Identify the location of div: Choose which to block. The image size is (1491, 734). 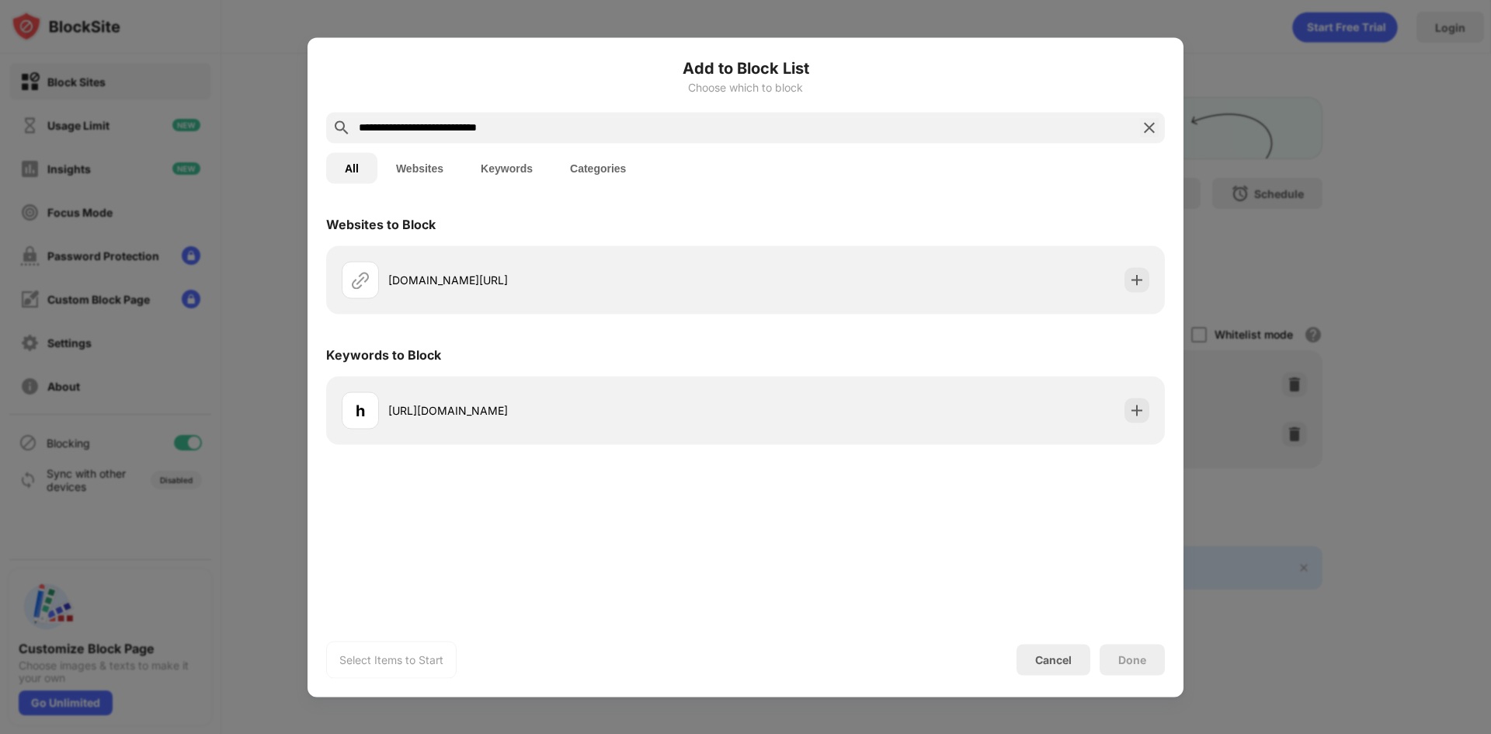
(746, 87).